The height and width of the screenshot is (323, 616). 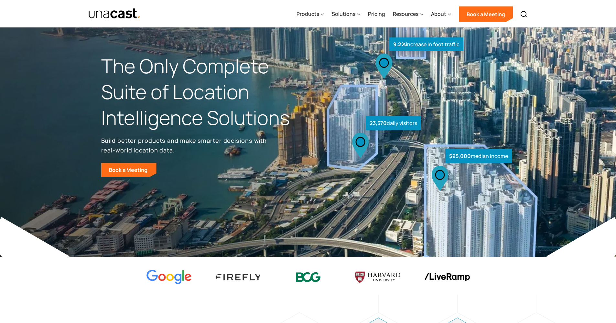 I want to click on img: BCG logo, so click(x=308, y=277).